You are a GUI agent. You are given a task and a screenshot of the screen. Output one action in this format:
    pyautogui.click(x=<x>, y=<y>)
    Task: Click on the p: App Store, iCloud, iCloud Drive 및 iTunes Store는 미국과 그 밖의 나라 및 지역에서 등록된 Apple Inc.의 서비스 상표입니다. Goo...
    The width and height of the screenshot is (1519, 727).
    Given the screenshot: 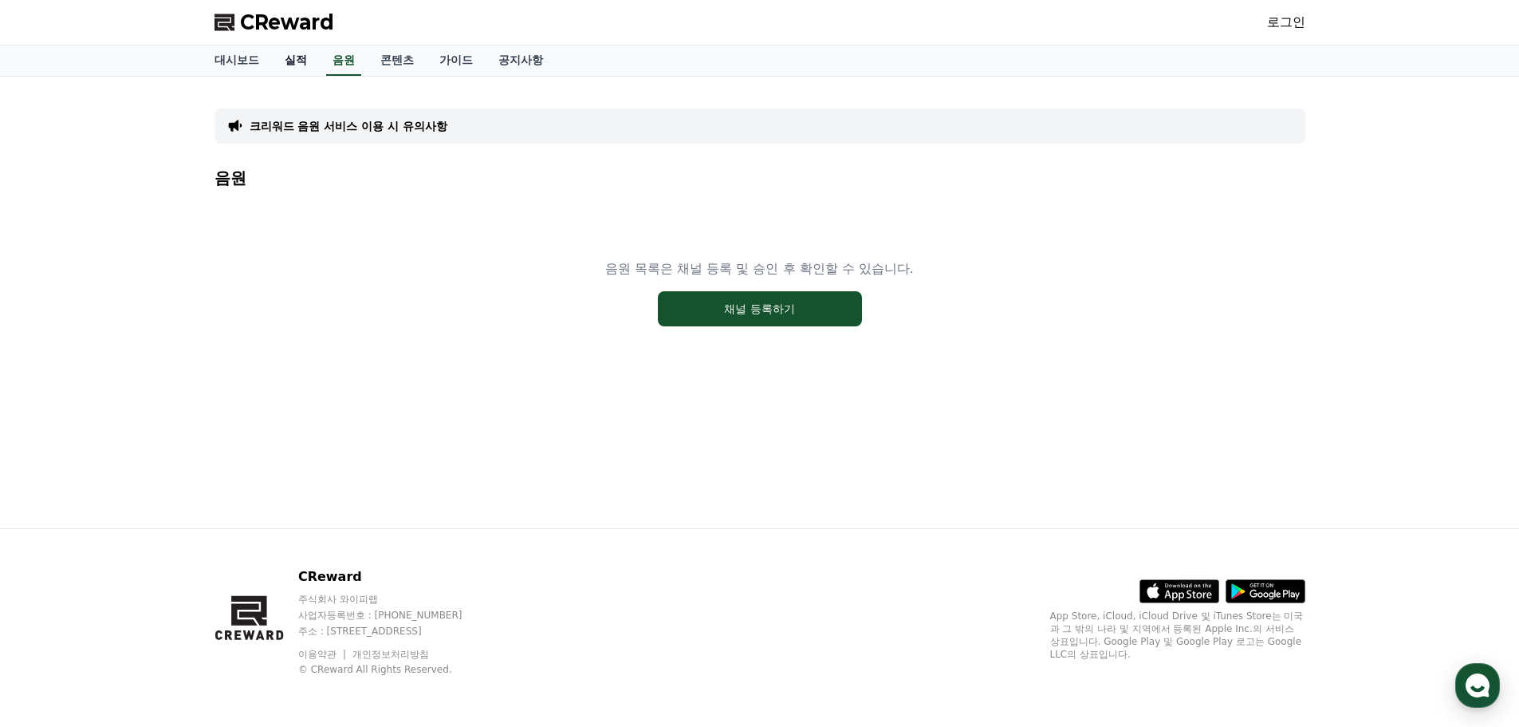 What is the action you would take?
    pyautogui.click(x=1178, y=635)
    